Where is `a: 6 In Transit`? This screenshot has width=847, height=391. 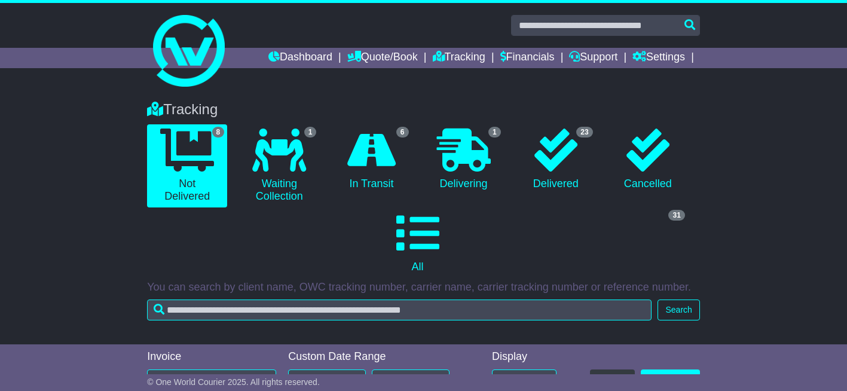 a: 6 In Transit is located at coordinates (371, 160).